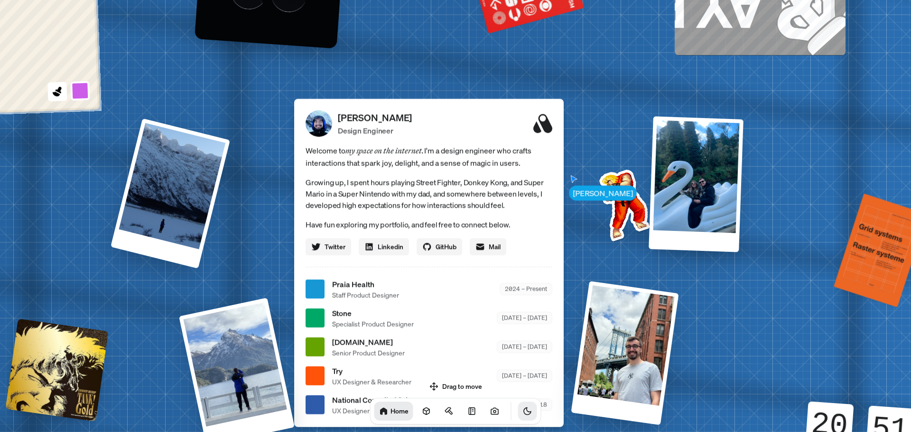 The height and width of the screenshot is (432, 911). What do you see at coordinates (365, 284) in the screenshot?
I see `span: Praia Health` at bounding box center [365, 284].